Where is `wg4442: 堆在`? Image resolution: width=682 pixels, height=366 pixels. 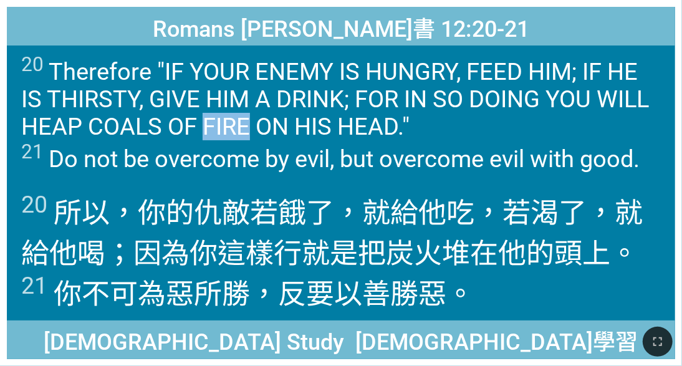
wg4442: 堆在 is located at coordinates (330, 274).